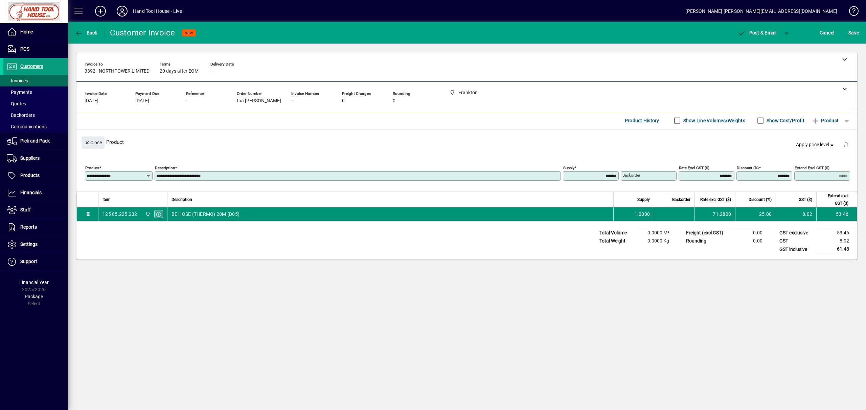 The image size is (866, 410). What do you see at coordinates (27, 127) in the screenshot?
I see `span: Communications` at bounding box center [27, 127].